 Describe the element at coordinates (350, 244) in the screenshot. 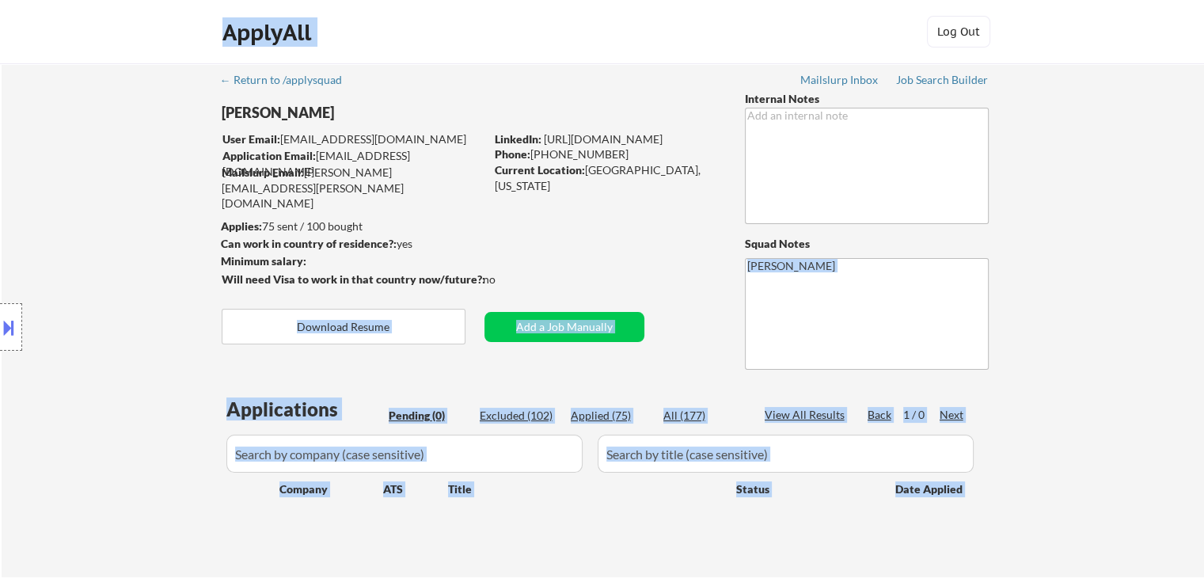

I see `div: yes` at that location.